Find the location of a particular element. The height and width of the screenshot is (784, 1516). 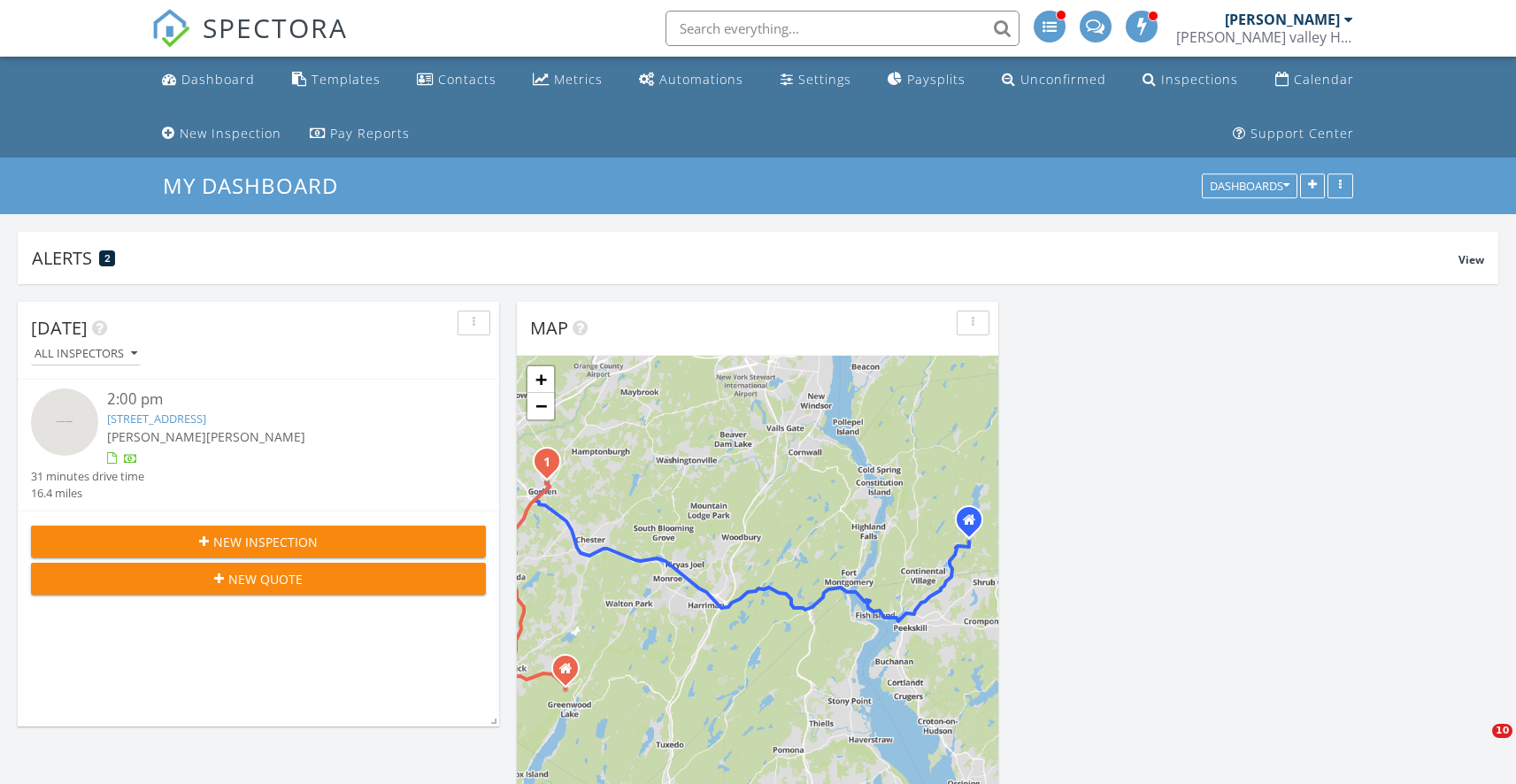

a: Dashboard is located at coordinates (208, 80).